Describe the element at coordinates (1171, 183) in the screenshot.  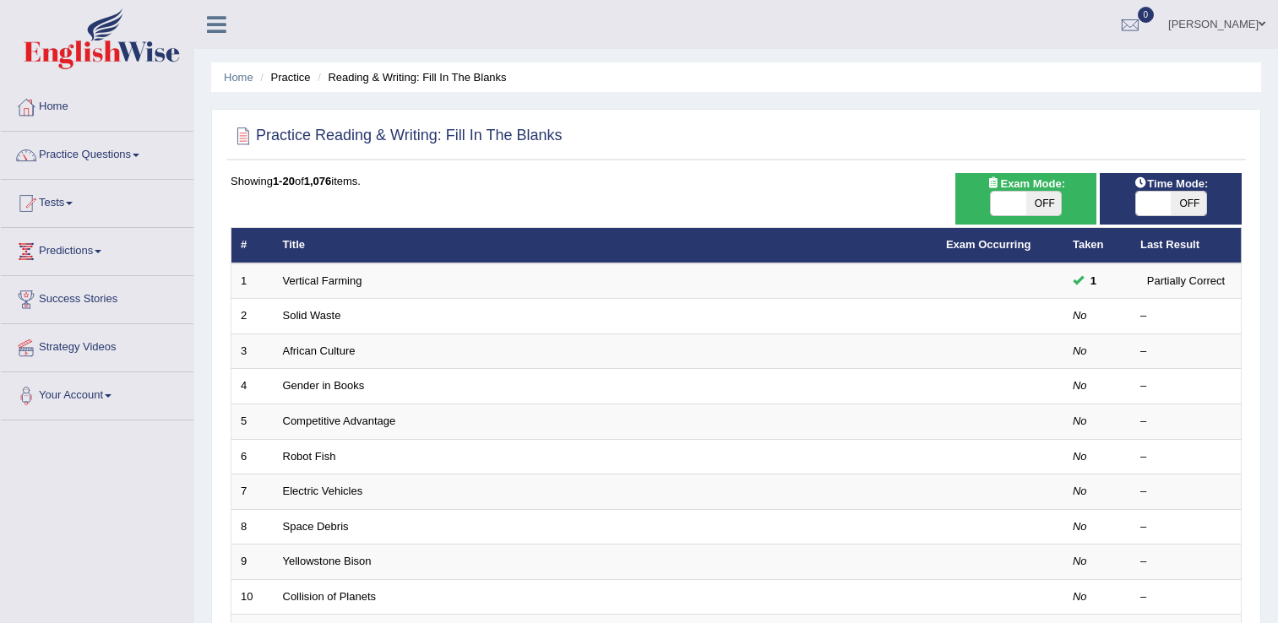
I see `span: Time Mode:` at that location.